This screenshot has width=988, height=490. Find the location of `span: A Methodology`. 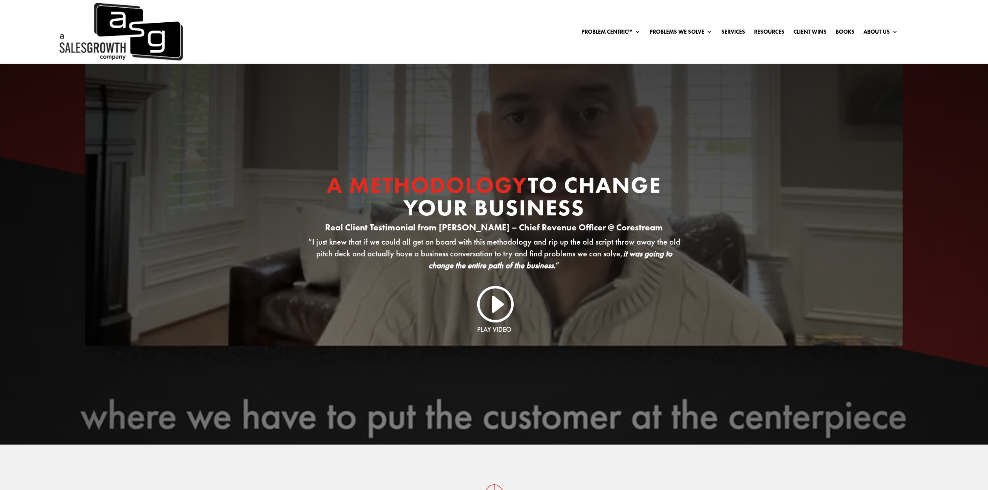

span: A Methodology is located at coordinates (427, 185).